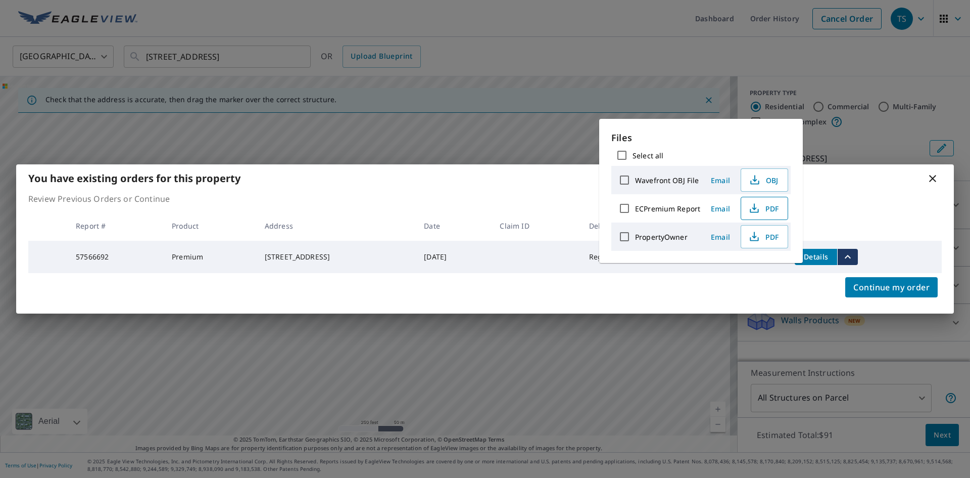  I want to click on b: You have existing orders for this property, so click(134, 178).